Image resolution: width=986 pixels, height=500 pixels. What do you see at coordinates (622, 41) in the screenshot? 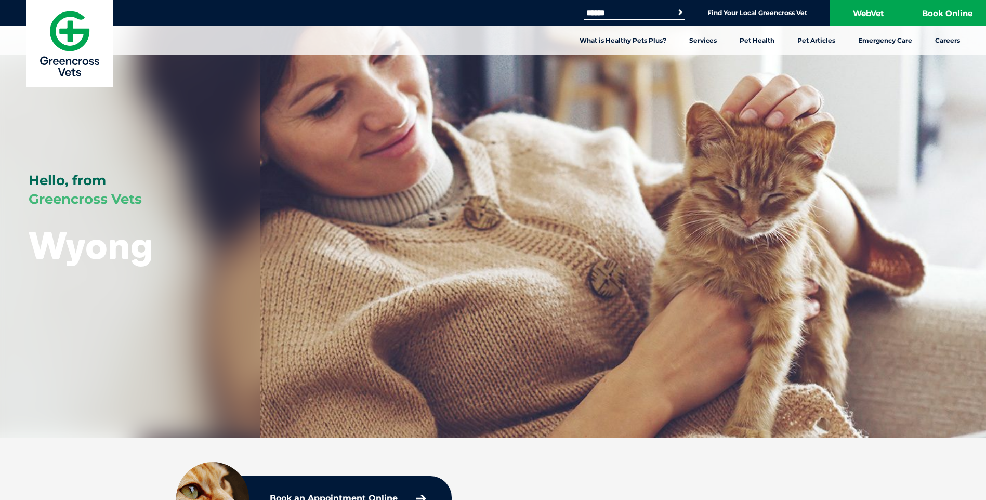
I see `a: What is Healthy Pets Plus?` at bounding box center [622, 41].